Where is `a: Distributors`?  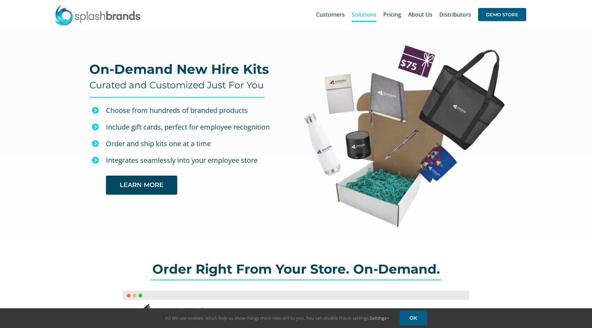 a: Distributors is located at coordinates (455, 15).